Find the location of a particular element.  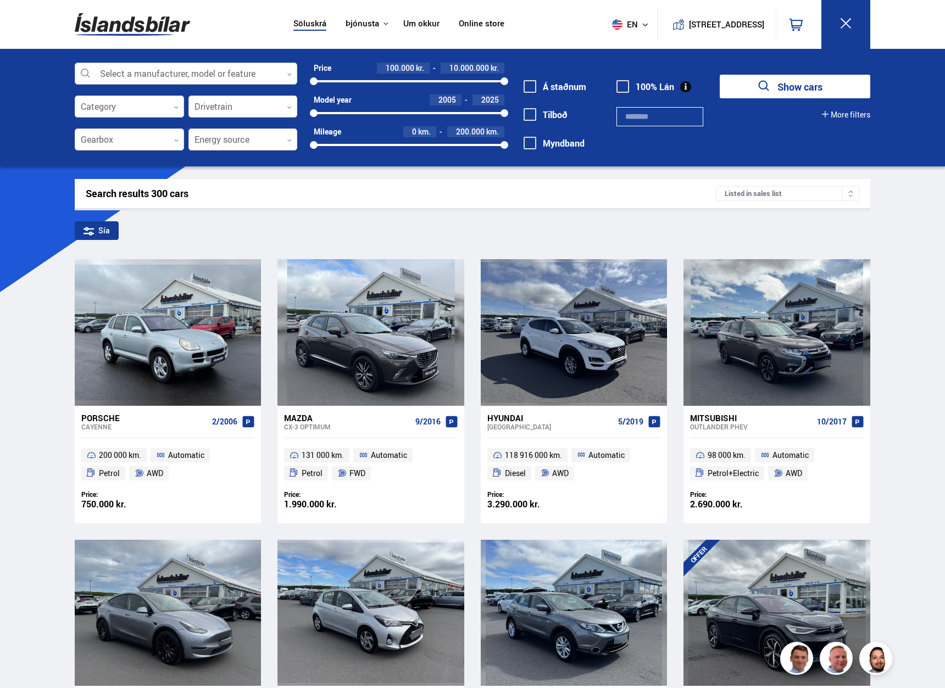

img: svg+xml;base64,PHN2ZyB4bWxucz0iaHR0cDovL3d3dy53My5vcmcvMjAwMC9zdmciIHdpZHRoPSI1MTIiIGhlaWdodD0iNT... is located at coordinates (617, 24).